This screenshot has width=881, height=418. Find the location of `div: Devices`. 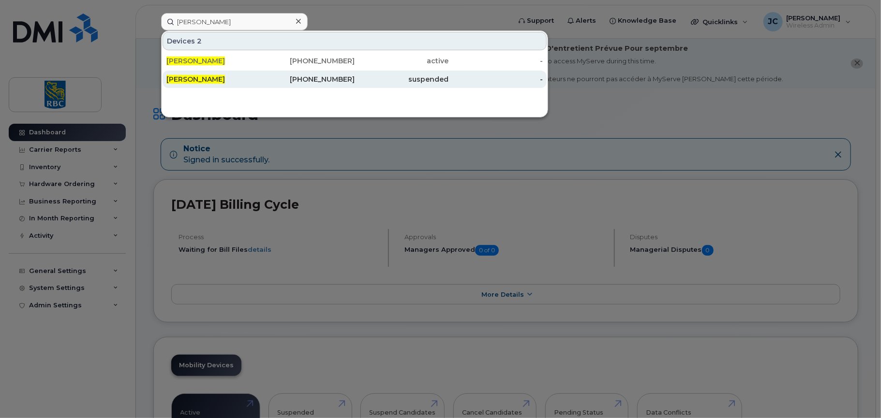

div: Devices is located at coordinates (355, 41).